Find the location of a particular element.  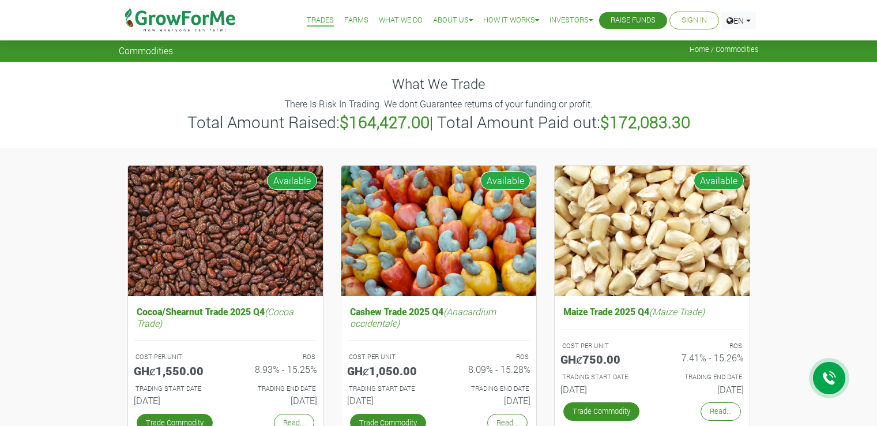

a: Trades is located at coordinates (320, 20).